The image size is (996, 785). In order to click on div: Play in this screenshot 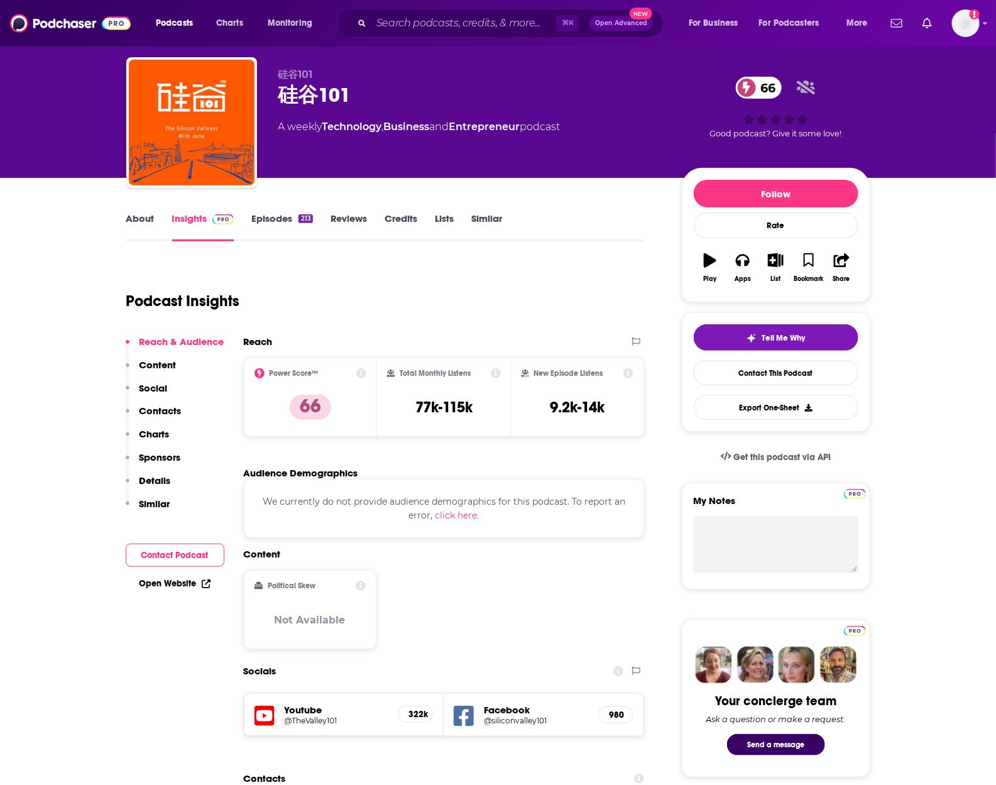, I will do `click(710, 279)`.